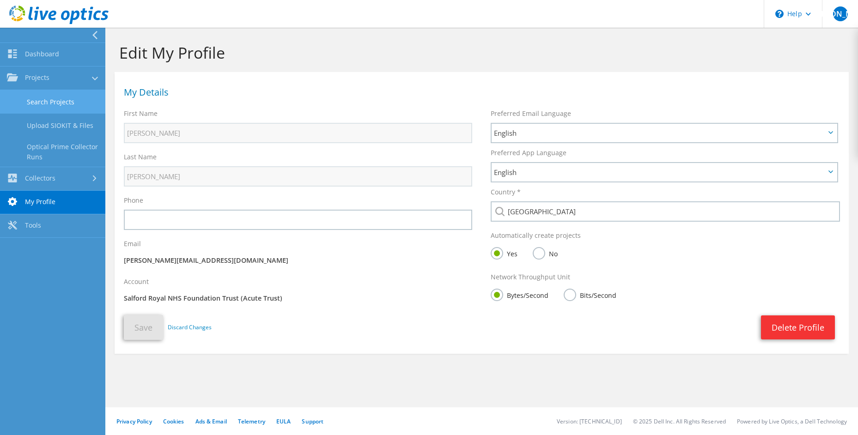 The image size is (858, 435). What do you see at coordinates (504, 253) in the screenshot?
I see `label: Yes` at bounding box center [504, 253].